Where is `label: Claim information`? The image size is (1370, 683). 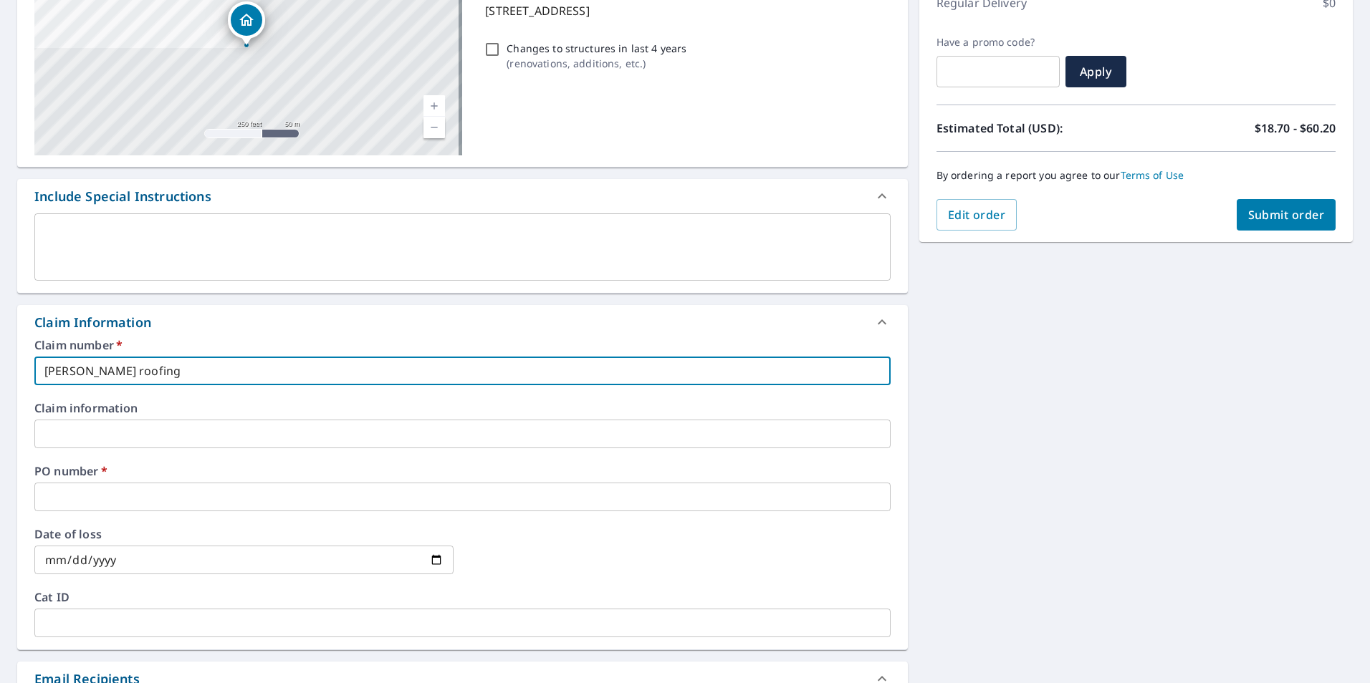 label: Claim information is located at coordinates (462, 408).